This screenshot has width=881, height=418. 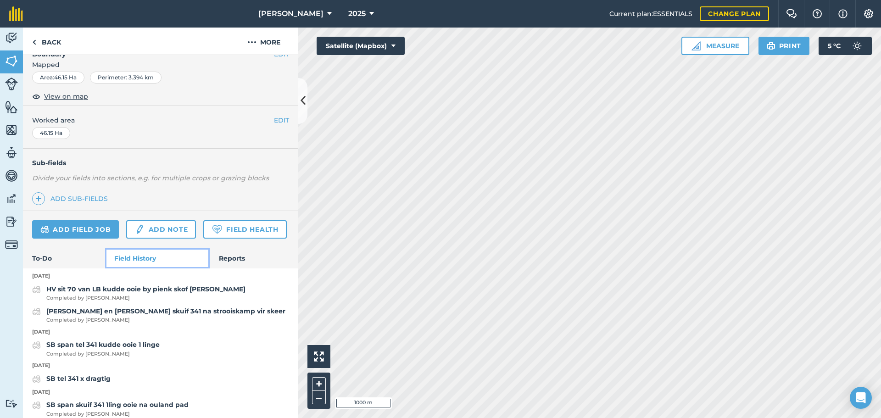 I want to click on span: Worked area, so click(x=161, y=120).